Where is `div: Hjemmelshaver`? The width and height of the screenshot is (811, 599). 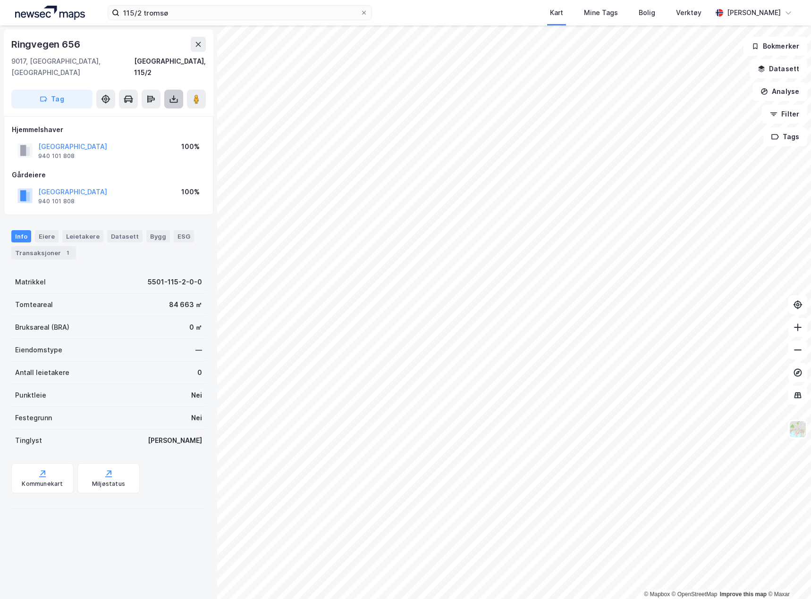 div: Hjemmelshaver is located at coordinates (109, 130).